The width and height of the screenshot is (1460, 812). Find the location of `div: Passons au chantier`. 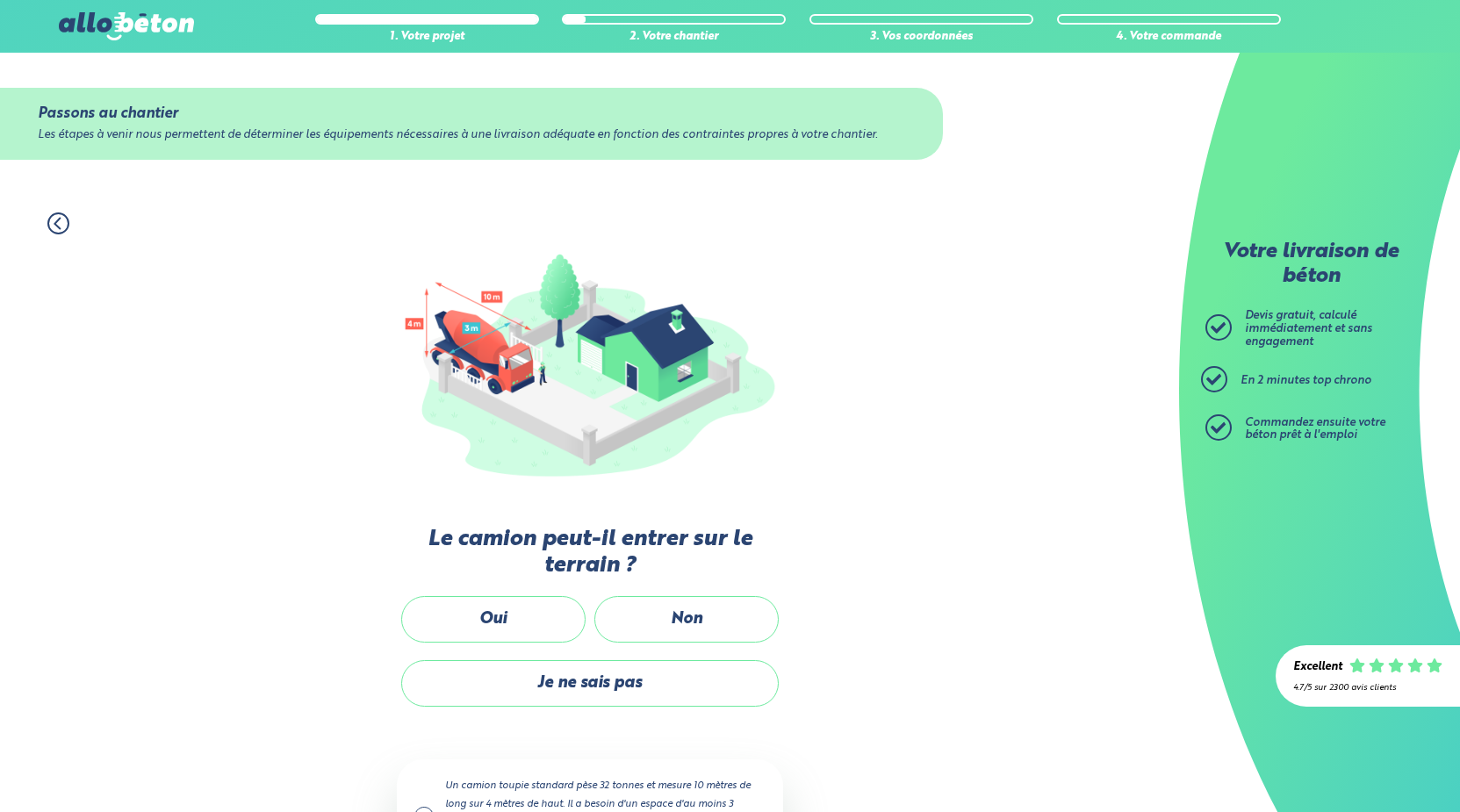

div: Passons au chantier is located at coordinates (471, 113).